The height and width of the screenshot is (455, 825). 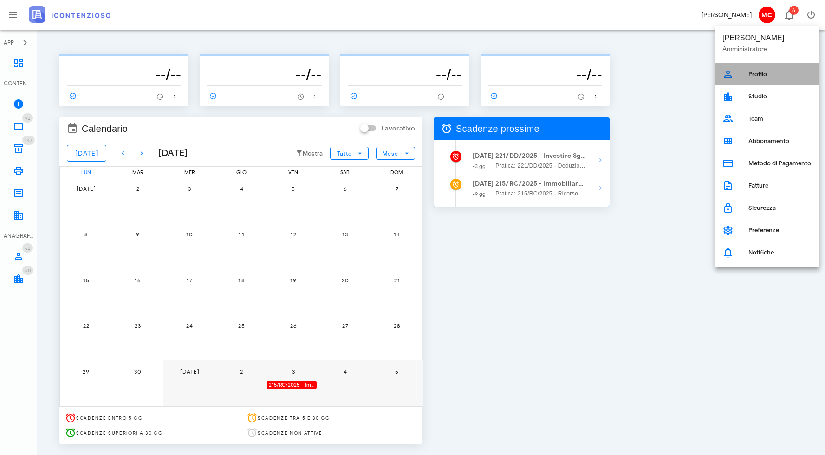 I want to click on img: logo-text-2x.png, so click(x=70, y=14).